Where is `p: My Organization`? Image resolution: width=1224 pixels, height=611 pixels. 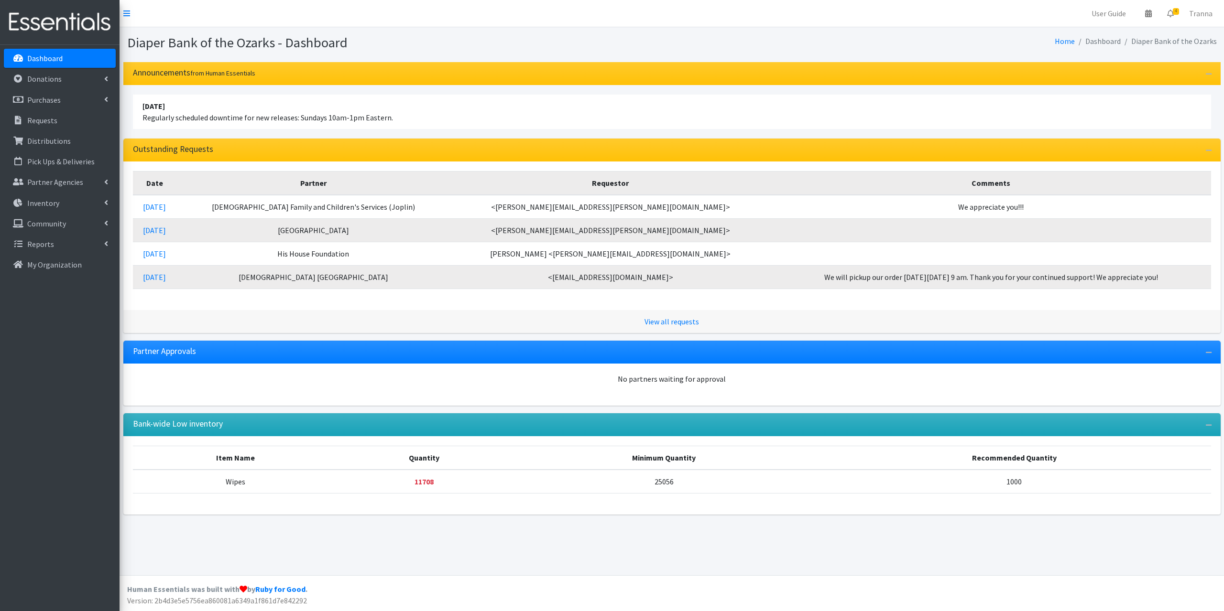
p: My Organization is located at coordinates (55, 265).